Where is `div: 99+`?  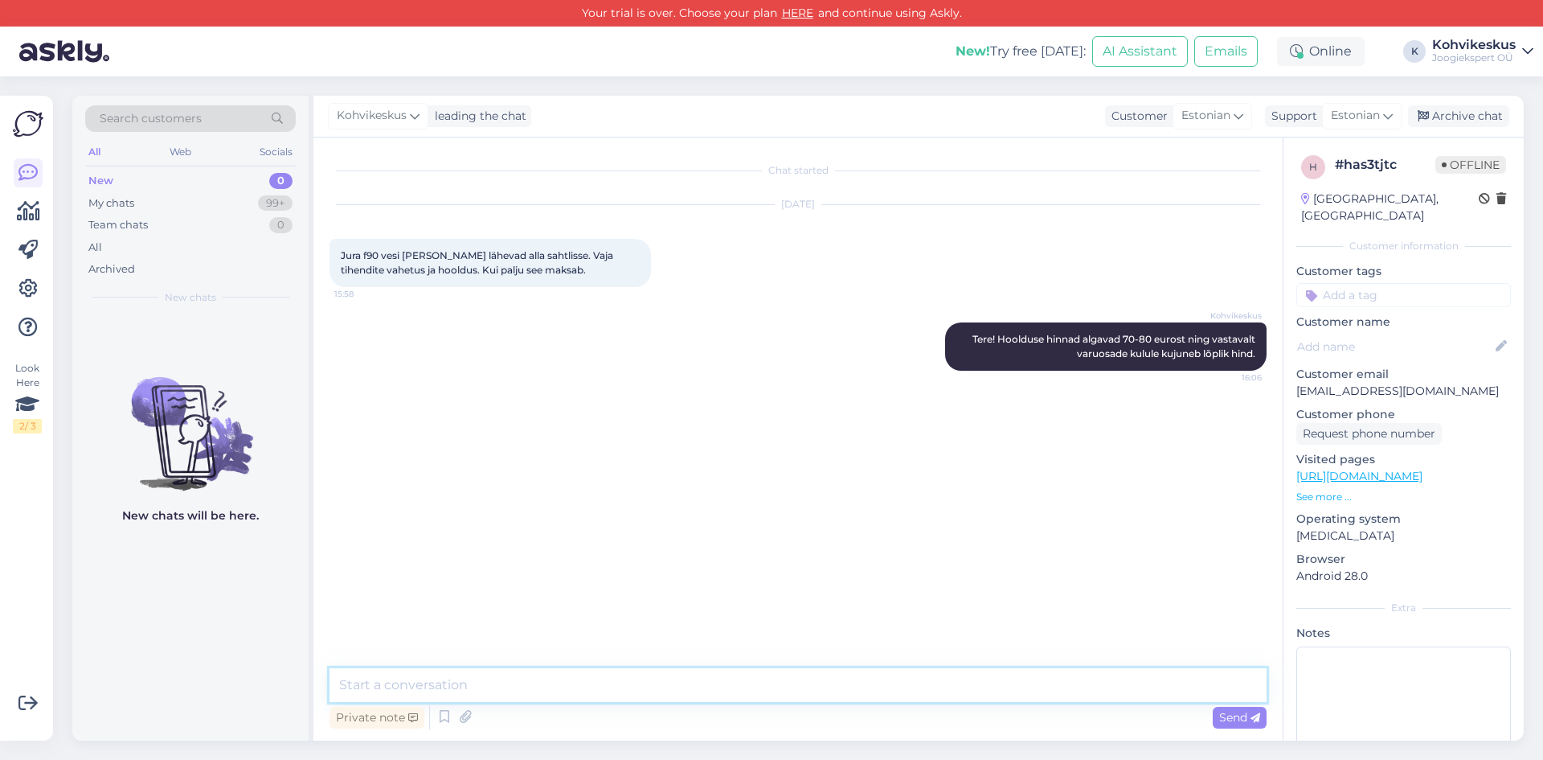 div: 99+ is located at coordinates (275, 203).